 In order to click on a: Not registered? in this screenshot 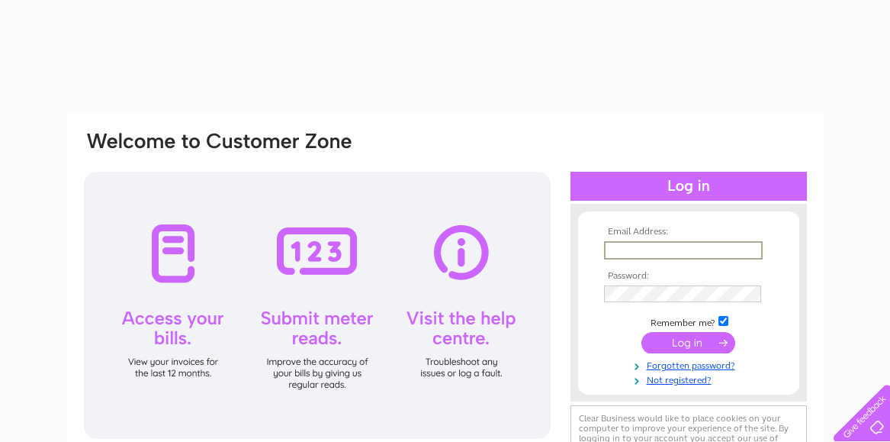, I will do `click(690, 378)`.